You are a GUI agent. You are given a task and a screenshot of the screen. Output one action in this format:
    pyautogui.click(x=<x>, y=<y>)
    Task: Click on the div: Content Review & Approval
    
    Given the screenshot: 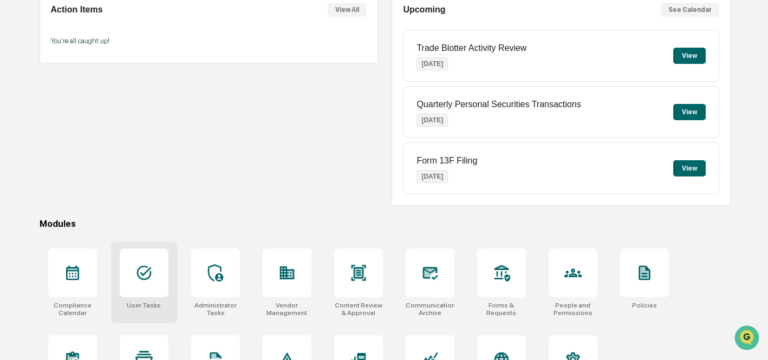 What is the action you would take?
    pyautogui.click(x=358, y=309)
    